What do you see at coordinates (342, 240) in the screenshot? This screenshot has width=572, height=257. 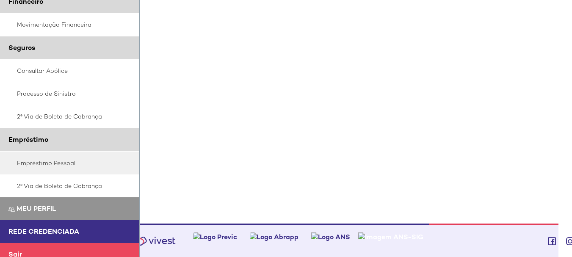 I see `footer: Vivest` at bounding box center [342, 240].